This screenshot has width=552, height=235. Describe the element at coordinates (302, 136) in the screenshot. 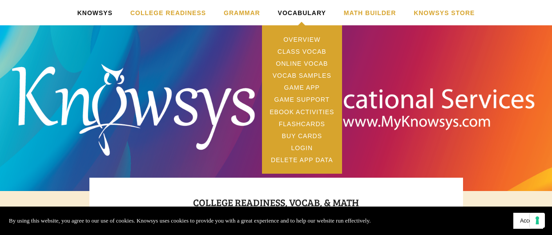

I see `a: Buy Cards` at that location.